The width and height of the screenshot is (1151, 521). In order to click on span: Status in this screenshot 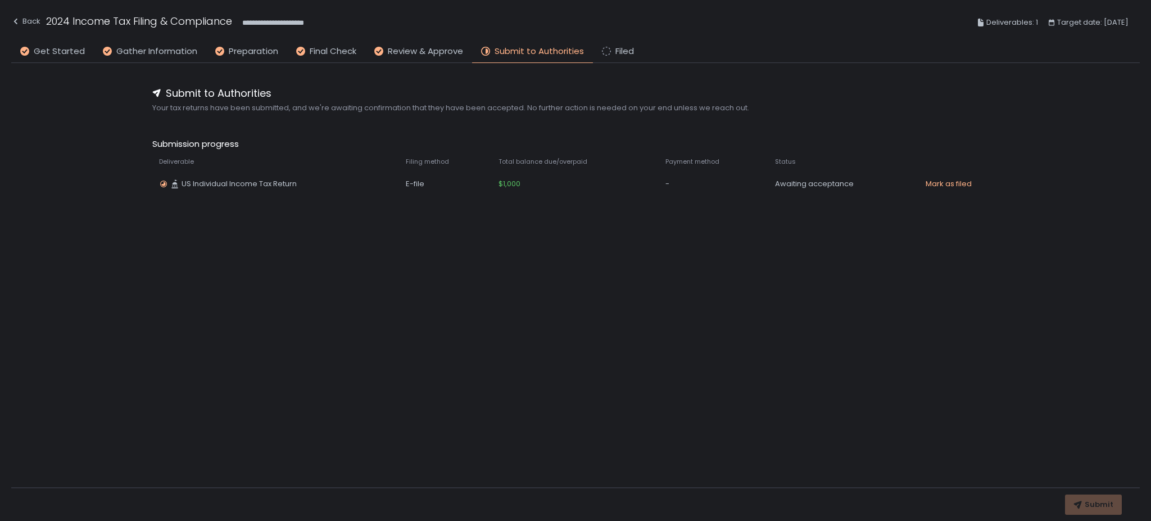, I will do `click(785, 161)`.